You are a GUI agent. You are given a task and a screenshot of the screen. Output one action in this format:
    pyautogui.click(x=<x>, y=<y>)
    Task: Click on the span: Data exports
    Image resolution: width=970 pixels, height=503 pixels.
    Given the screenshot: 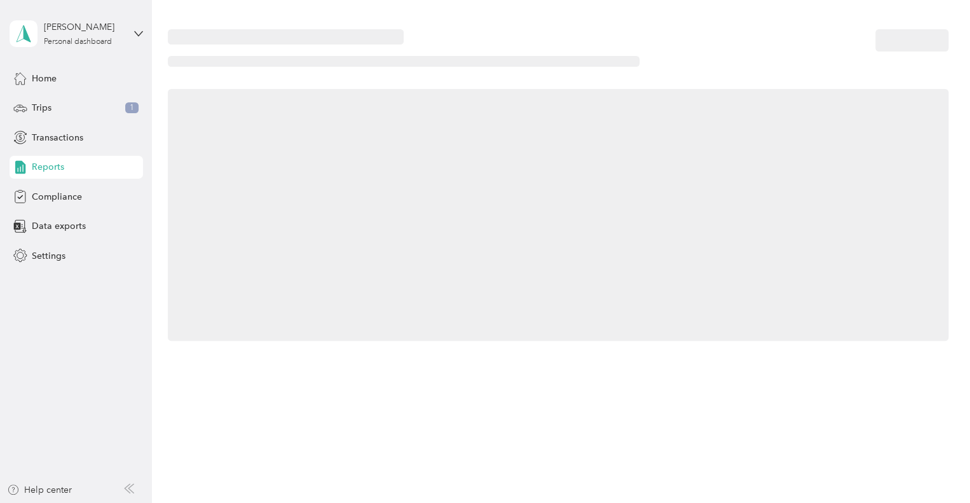 What is the action you would take?
    pyautogui.click(x=58, y=226)
    